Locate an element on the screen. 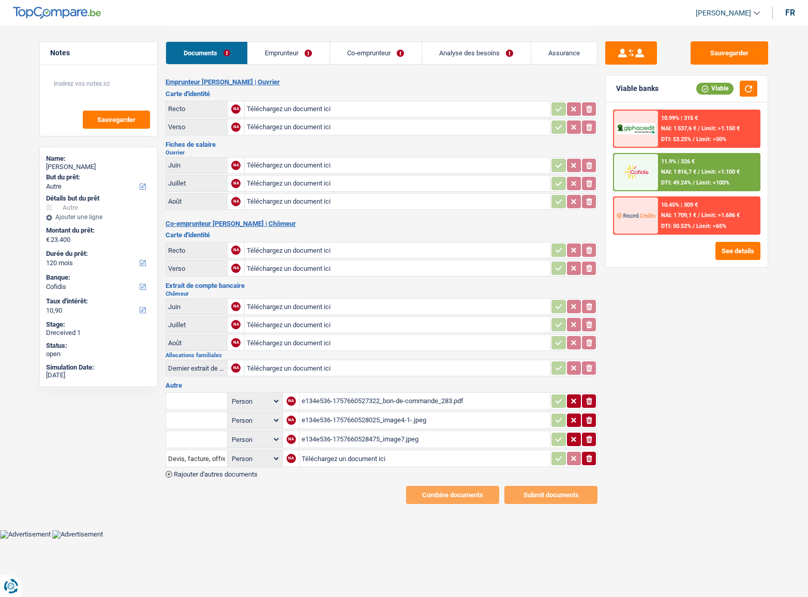 The width and height of the screenshot is (808, 597). button: Submit documents is located at coordinates (551, 495).